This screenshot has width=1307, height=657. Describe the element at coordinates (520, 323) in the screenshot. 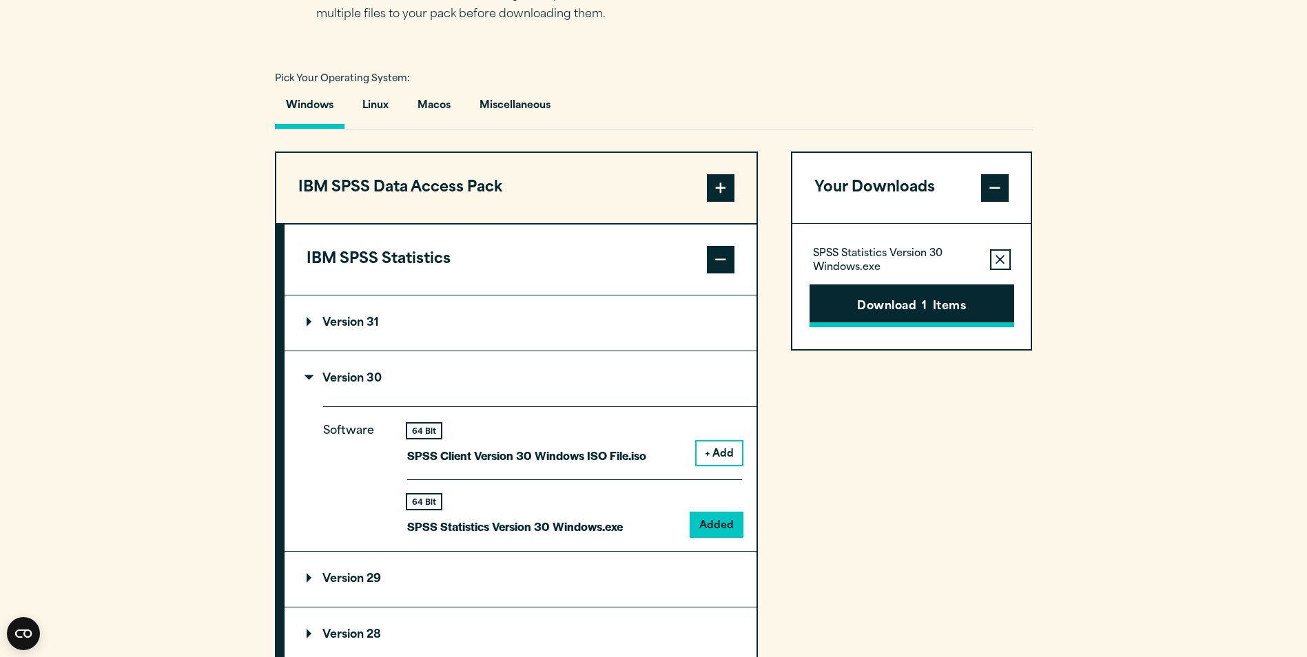

I see `summary: Version 31` at that location.